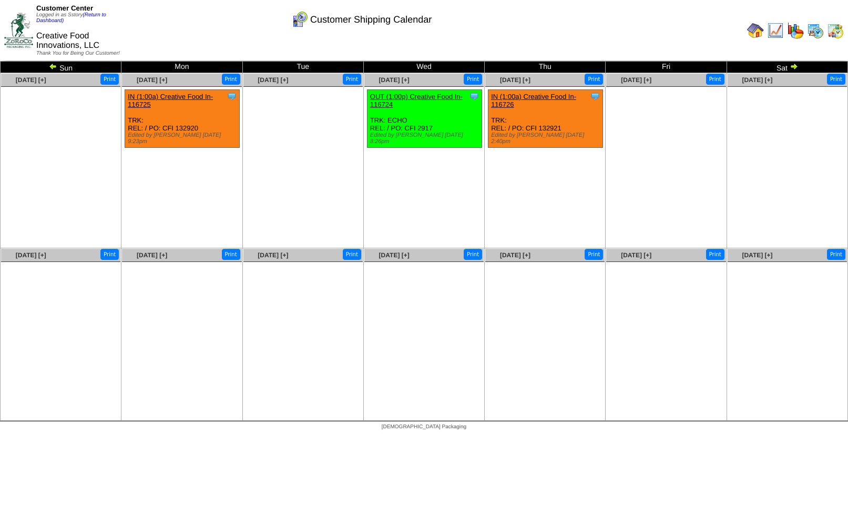  What do you see at coordinates (545, 67) in the screenshot?
I see `td: Thu` at bounding box center [545, 67].